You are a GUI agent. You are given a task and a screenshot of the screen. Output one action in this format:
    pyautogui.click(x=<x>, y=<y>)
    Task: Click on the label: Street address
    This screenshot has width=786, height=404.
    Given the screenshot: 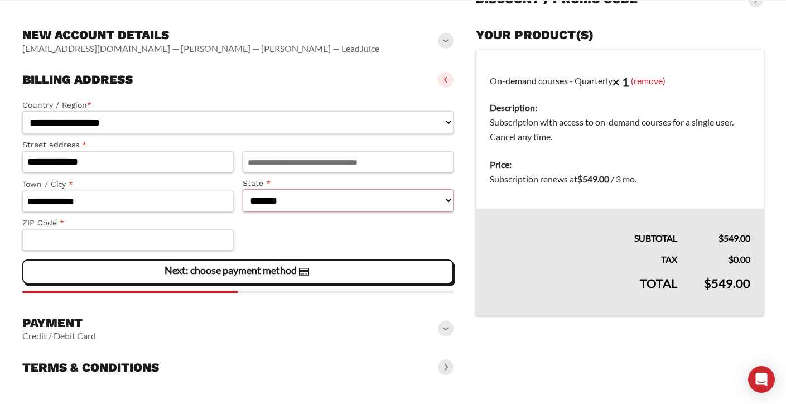 What is the action you would take?
    pyautogui.click(x=128, y=145)
    